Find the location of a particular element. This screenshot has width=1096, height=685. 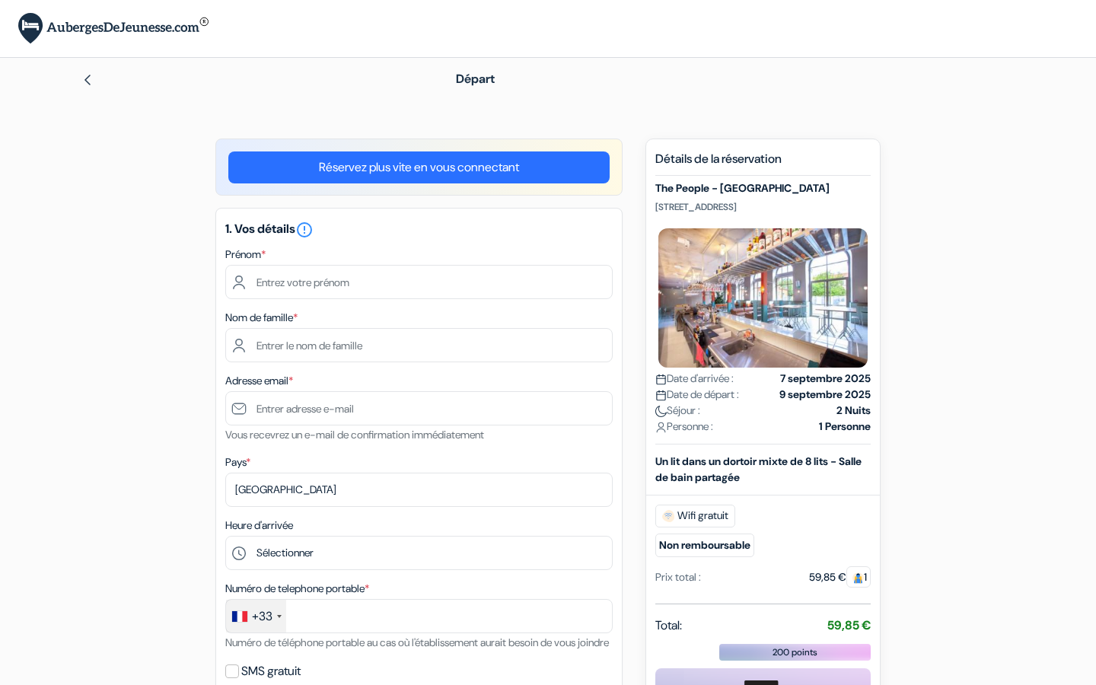

small: Numéro de téléphone portable au cas où l'établissement aurait besoin de vous joindre is located at coordinates (417, 642).